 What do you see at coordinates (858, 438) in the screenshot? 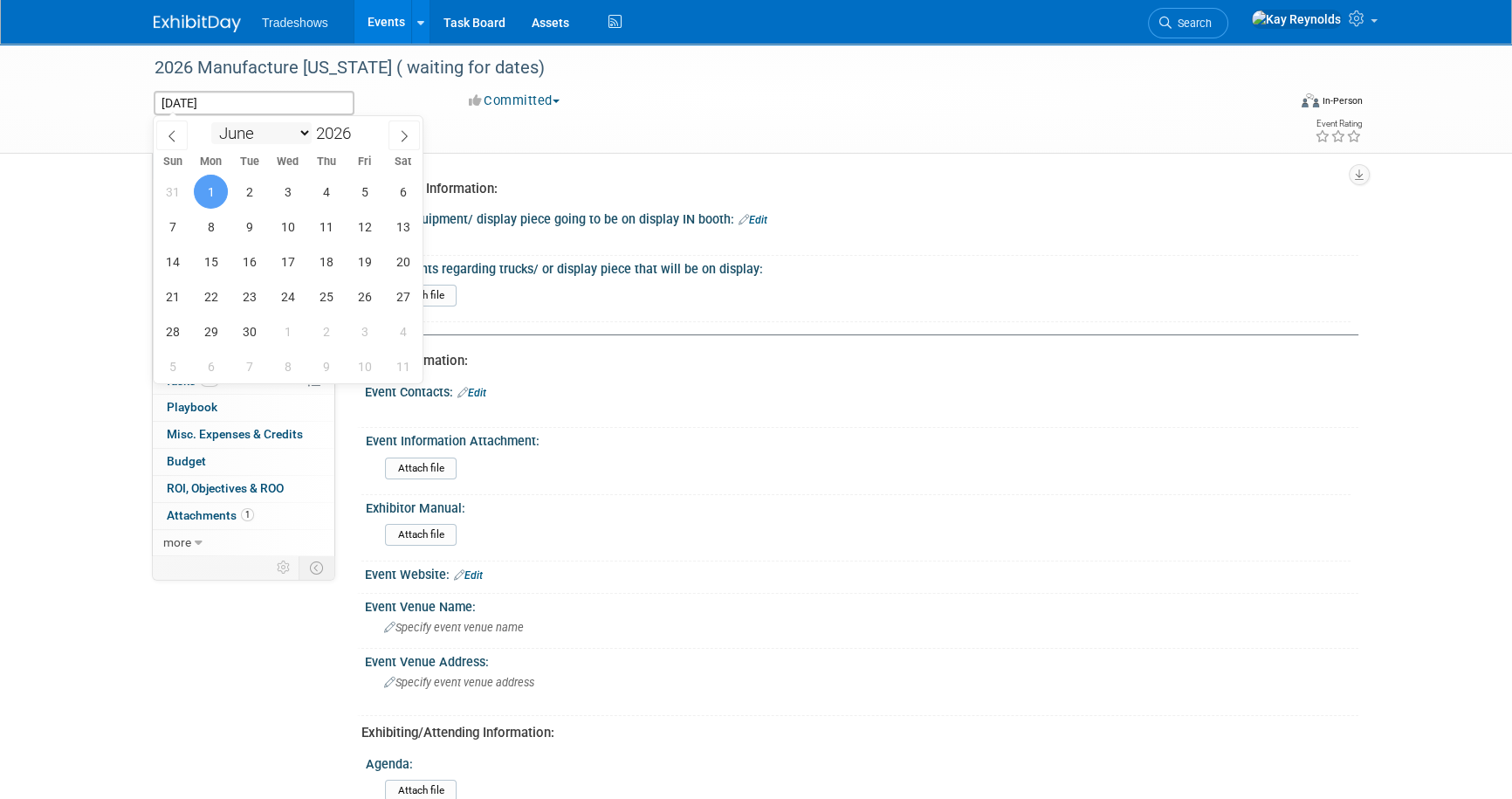
I see `div: Event Information Attachment:` at bounding box center [858, 438].